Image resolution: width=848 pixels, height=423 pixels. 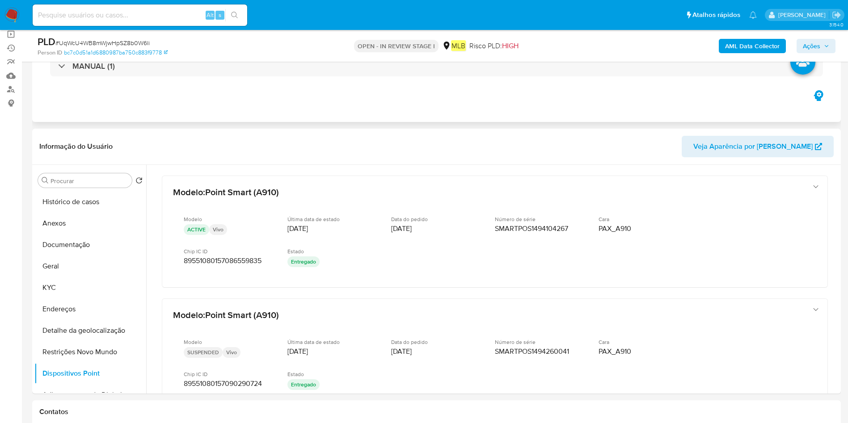 I want to click on button: Anexos, so click(x=90, y=224).